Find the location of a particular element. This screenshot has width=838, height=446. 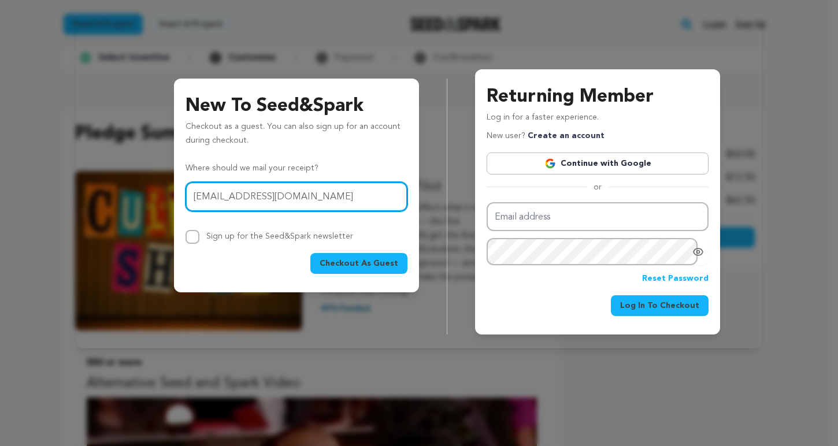

button: Checkout As Guest is located at coordinates (359, 263).